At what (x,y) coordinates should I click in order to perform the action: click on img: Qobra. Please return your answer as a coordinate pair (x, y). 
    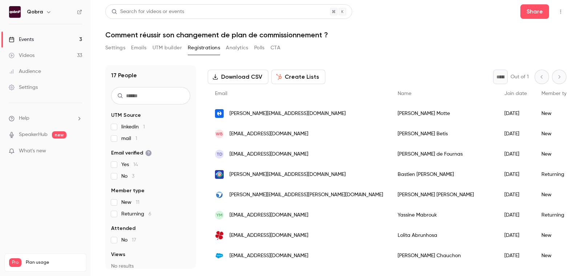
    Looking at the image, I should click on (15, 12).